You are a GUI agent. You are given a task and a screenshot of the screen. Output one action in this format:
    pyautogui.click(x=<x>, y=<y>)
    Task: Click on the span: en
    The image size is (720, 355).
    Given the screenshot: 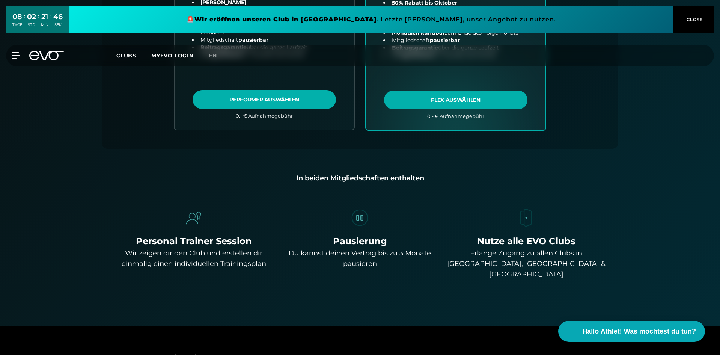 What is the action you would take?
    pyautogui.click(x=213, y=56)
    